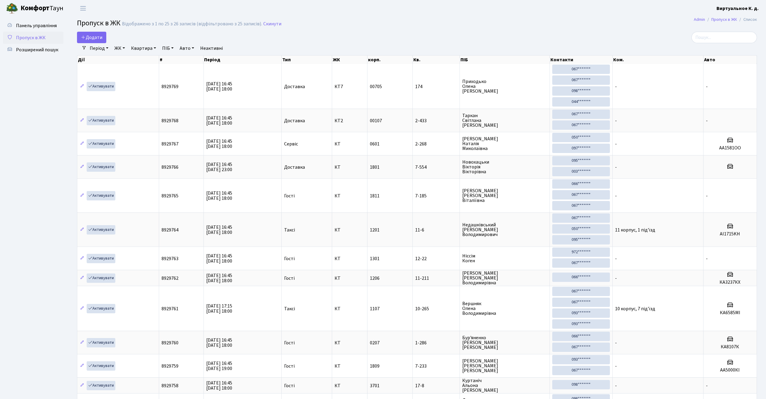 Image resolution: width=766 pixels, height=399 pixels. Describe the element at coordinates (658, 60) in the screenshot. I see `th: Ком.` at that location.